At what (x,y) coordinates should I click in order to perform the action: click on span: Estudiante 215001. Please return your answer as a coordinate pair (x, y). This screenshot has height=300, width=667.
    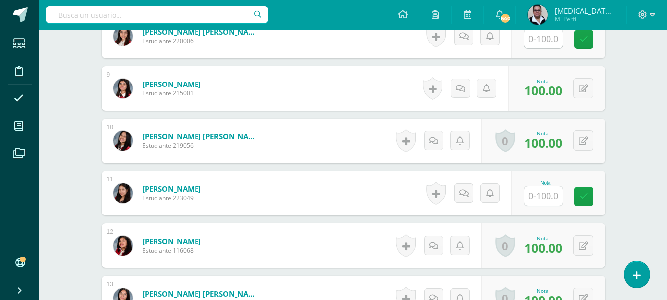
    Looking at the image, I should click on (171, 93).